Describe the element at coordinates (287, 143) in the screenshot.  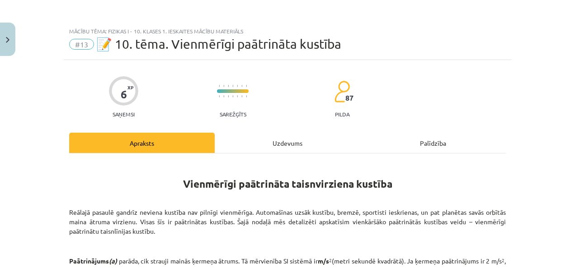
I see `div: Uzdevums` at that location.